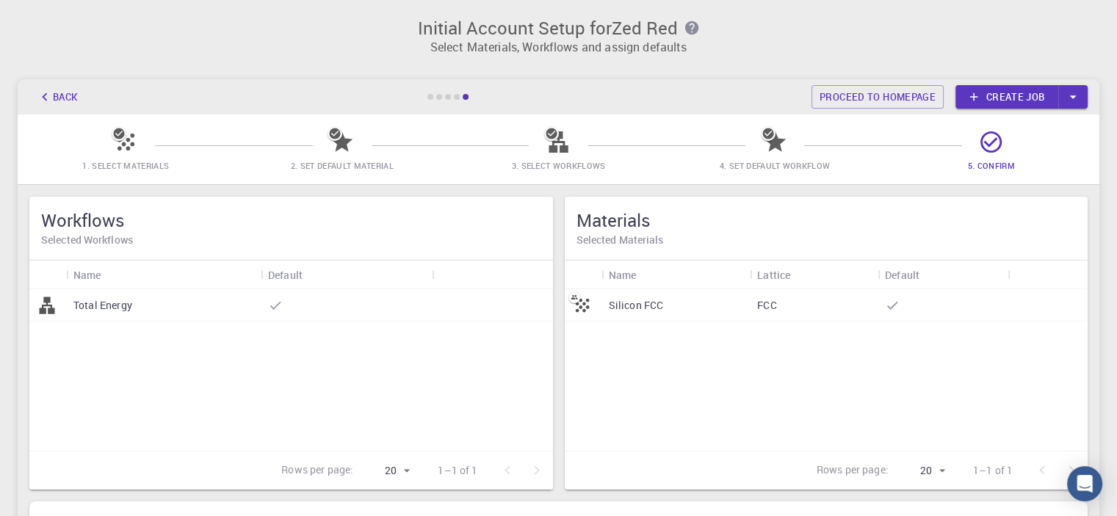 The image size is (1117, 516). Describe the element at coordinates (103, 306) in the screenshot. I see `p: Total Energy` at that location.